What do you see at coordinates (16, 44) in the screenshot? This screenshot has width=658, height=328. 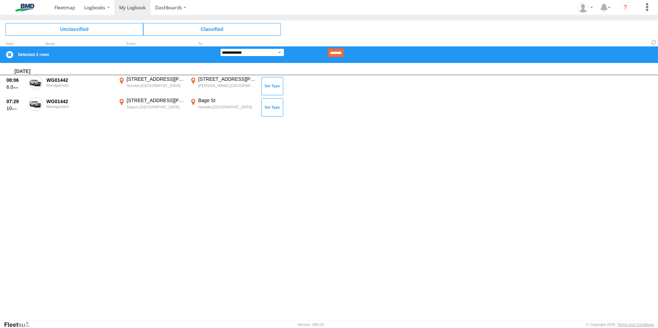 I see `div: Click to Sort` at bounding box center [16, 44].